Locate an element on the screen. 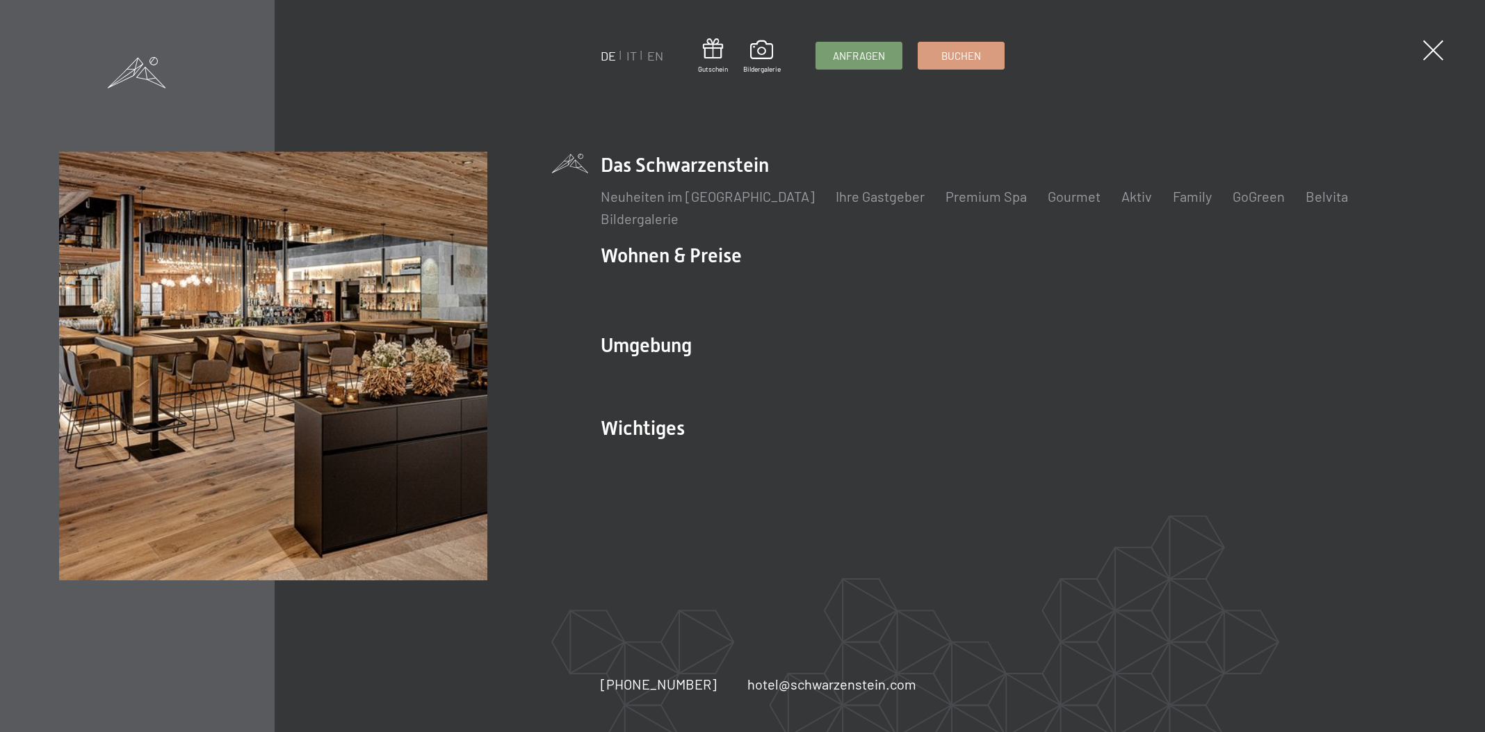 Image resolution: width=1485 pixels, height=732 pixels. a: Premium Spa is located at coordinates (986, 196).